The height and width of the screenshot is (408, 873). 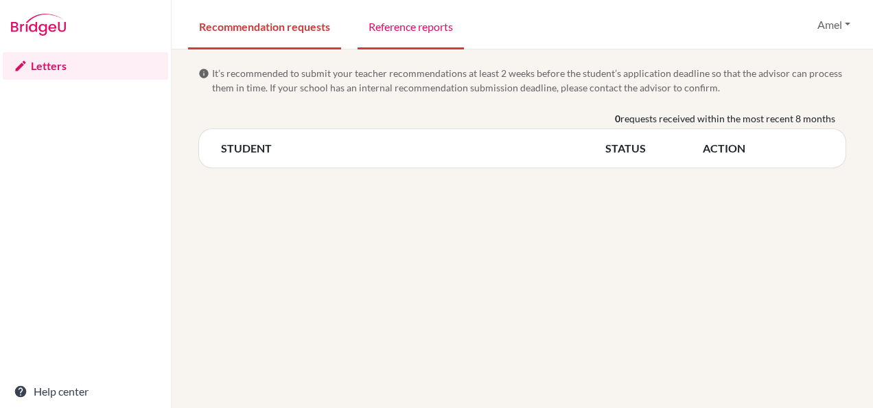 What do you see at coordinates (654, 148) in the screenshot?
I see `th: STATUS` at bounding box center [654, 148].